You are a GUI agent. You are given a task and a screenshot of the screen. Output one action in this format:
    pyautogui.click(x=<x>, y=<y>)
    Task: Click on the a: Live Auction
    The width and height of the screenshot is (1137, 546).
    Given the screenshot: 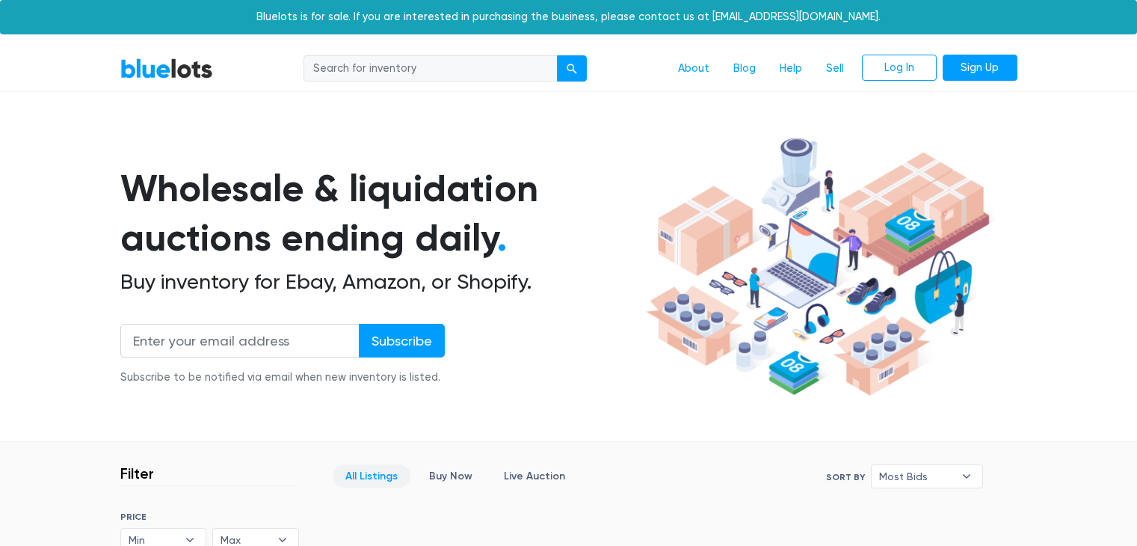 What is the action you would take?
    pyautogui.click(x=535, y=476)
    